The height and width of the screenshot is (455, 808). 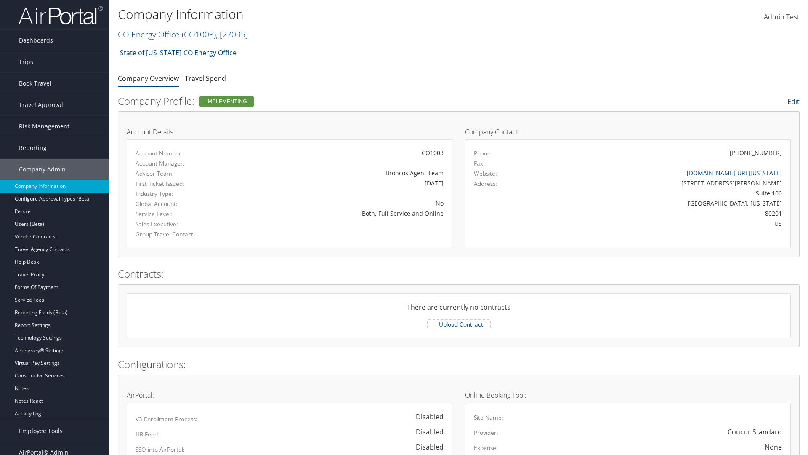 I want to click on label: Expense:, so click(x=486, y=448).